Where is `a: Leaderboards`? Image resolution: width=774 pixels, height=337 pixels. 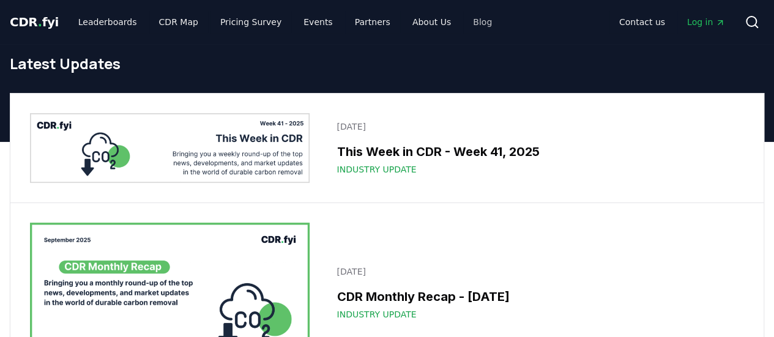
a: Leaderboards is located at coordinates (108, 22).